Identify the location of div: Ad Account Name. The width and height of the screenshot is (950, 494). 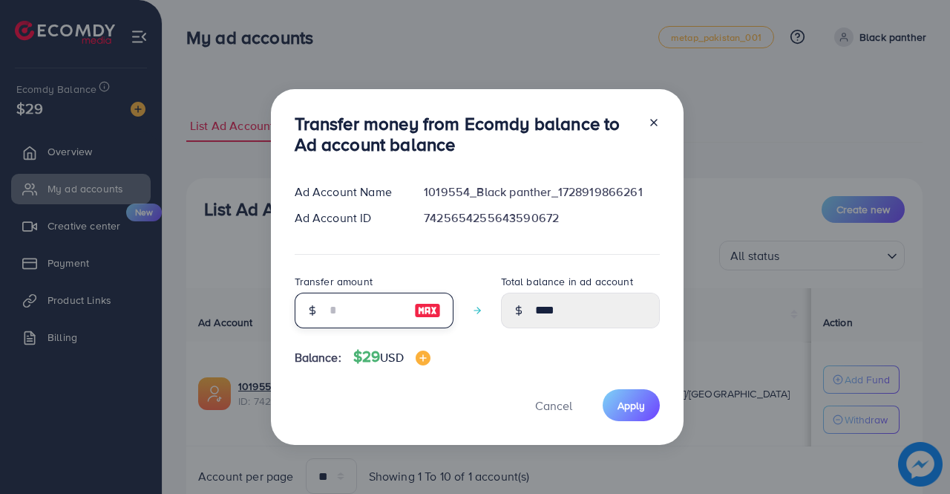
(347, 192).